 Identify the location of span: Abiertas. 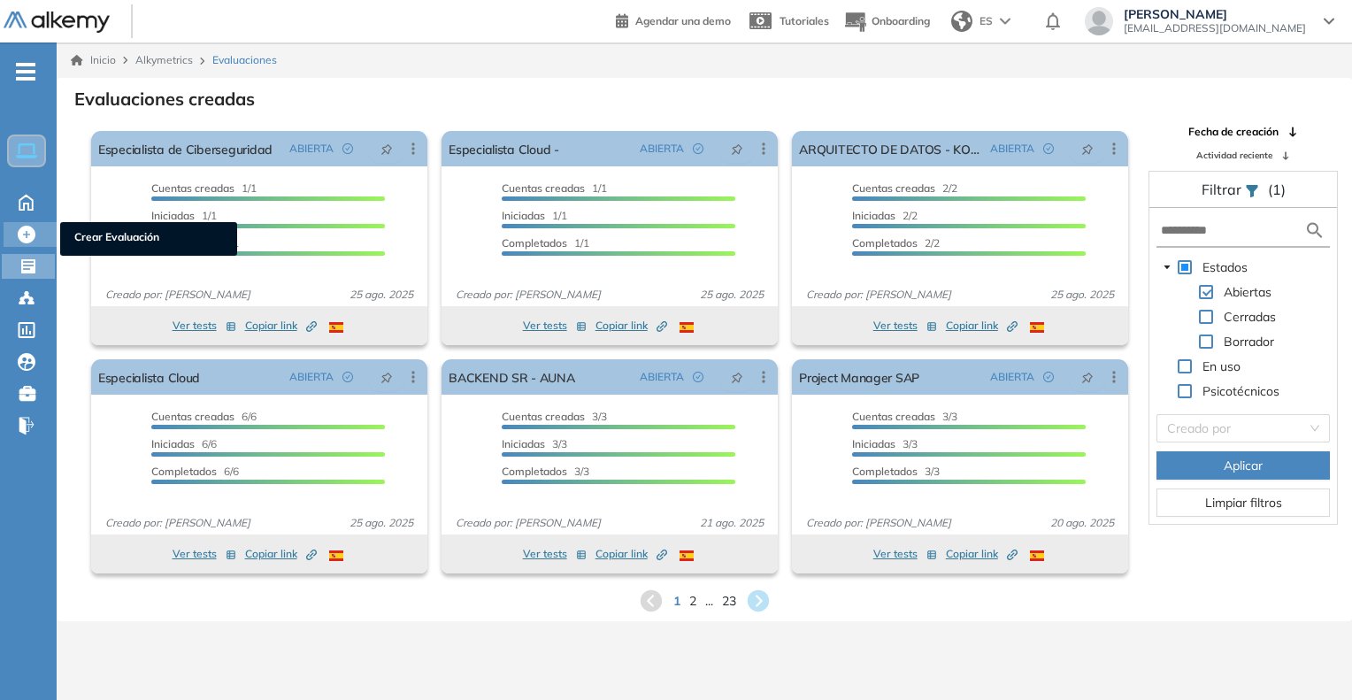
(1248, 292).